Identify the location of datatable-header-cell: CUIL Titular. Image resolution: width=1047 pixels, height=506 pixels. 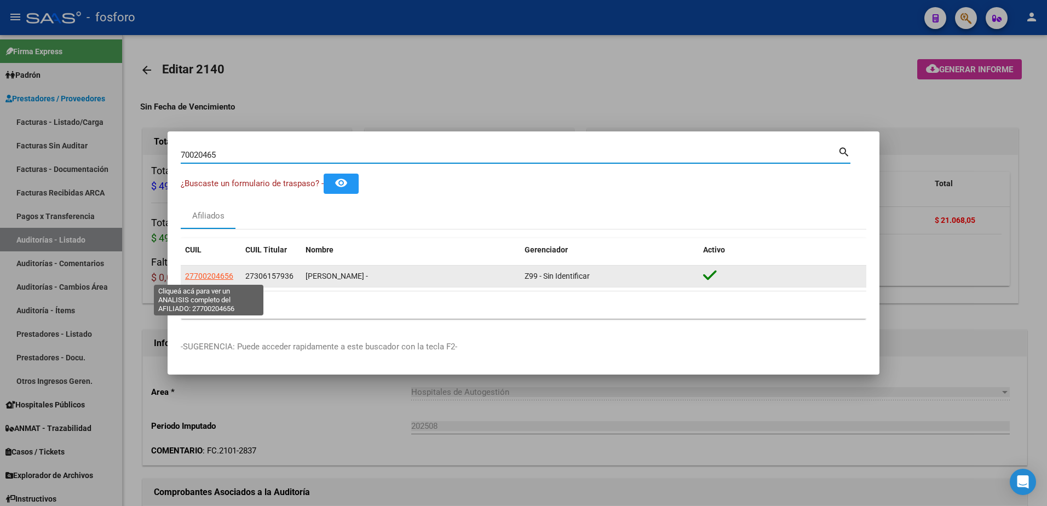
(271, 250).